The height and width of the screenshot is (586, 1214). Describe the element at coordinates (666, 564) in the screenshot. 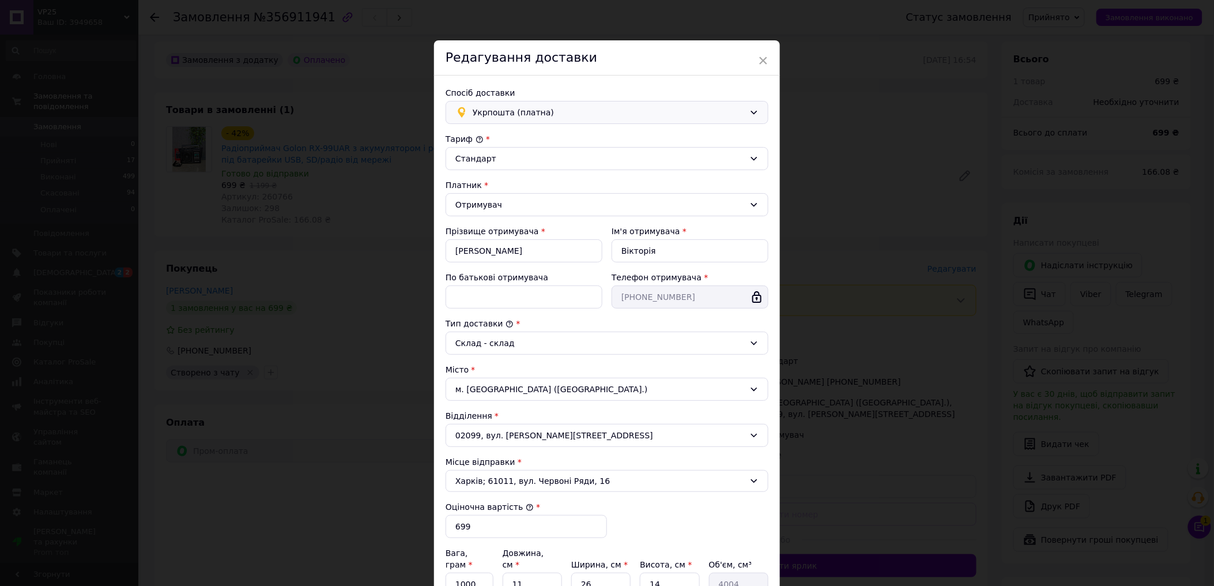

I see `label: Висота, см` at that location.